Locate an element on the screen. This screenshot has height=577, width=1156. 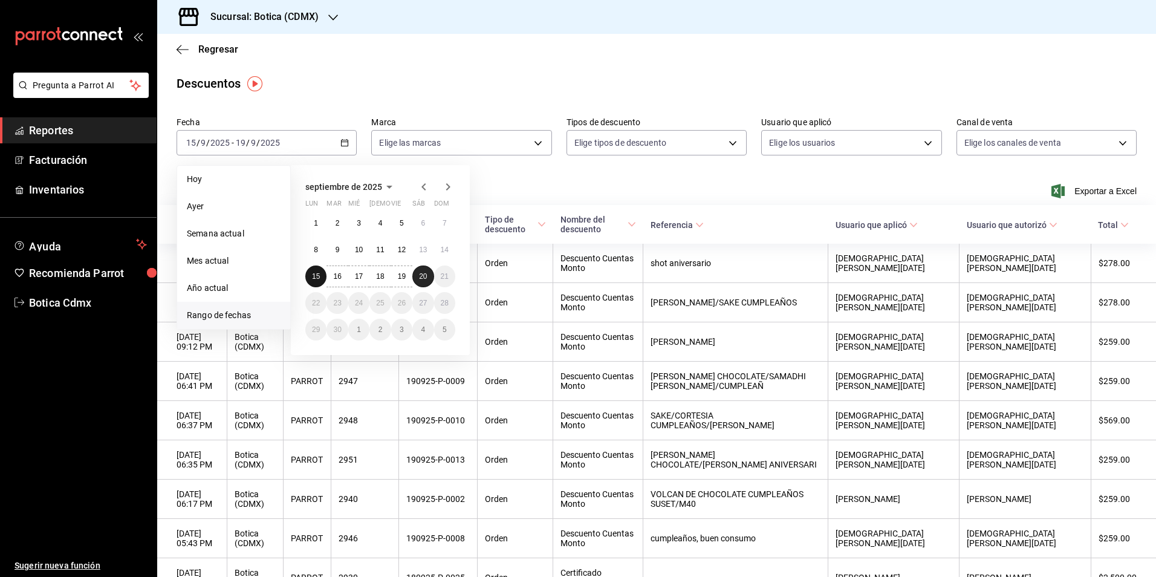
abbr: 3 de octubre de 2025 is located at coordinates (401, 329).